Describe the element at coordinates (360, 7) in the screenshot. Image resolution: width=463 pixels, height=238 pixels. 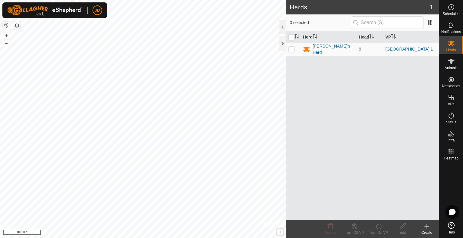
I see `h2: Herds` at that location.